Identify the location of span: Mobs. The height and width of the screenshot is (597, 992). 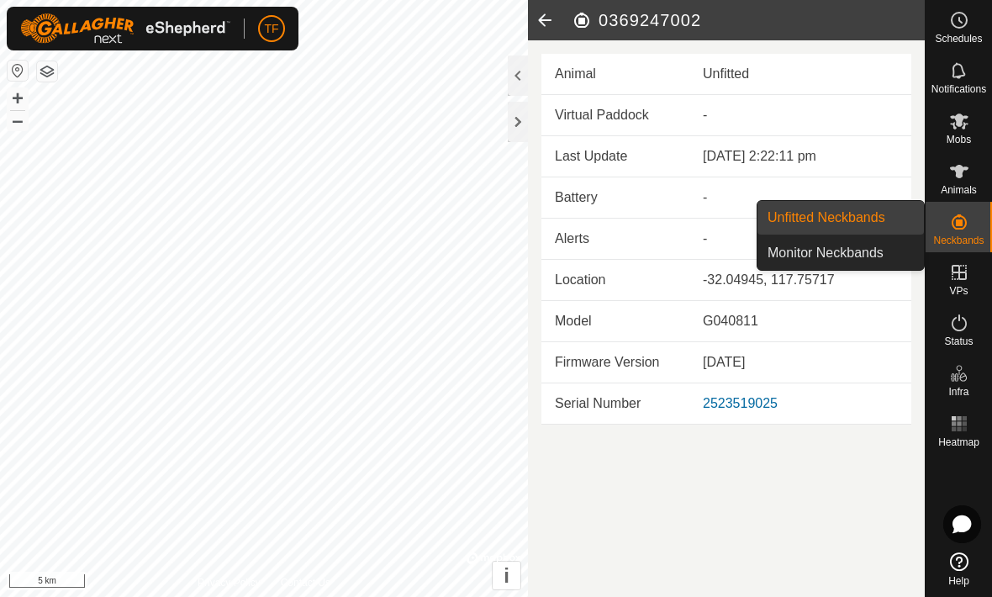
(958, 139).